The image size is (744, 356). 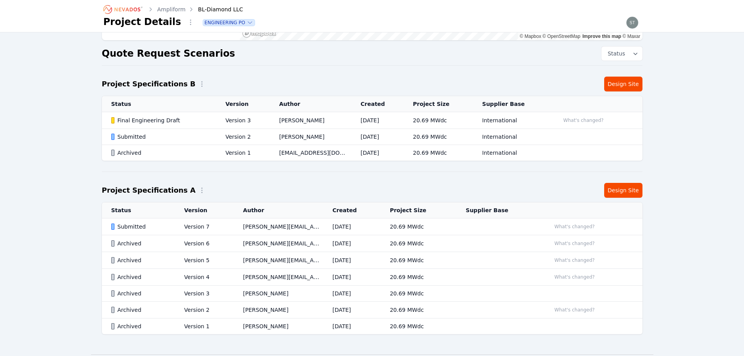 I want to click on a: Mapbox, so click(x=530, y=36).